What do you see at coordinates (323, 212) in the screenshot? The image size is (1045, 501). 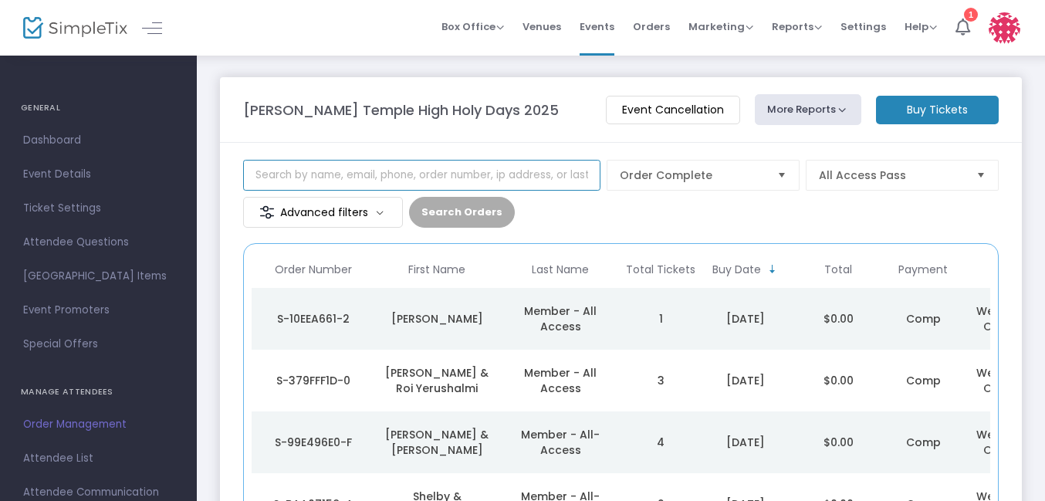 I see `m-button: Advanced filters` at bounding box center [323, 212].